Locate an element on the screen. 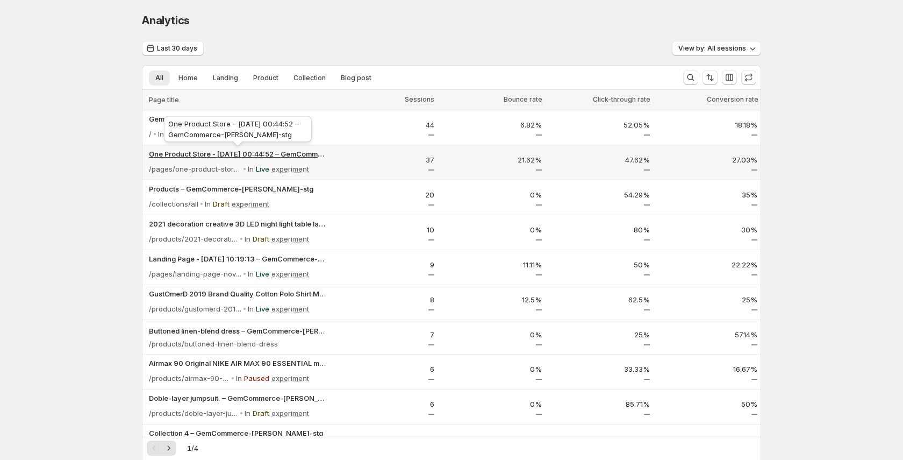  p: /products/gustomerd-2019-brand-quality-cotton-polo-shirt-men-solid-slim-fit-short-sleeve-polos-me... is located at coordinates (195, 309).